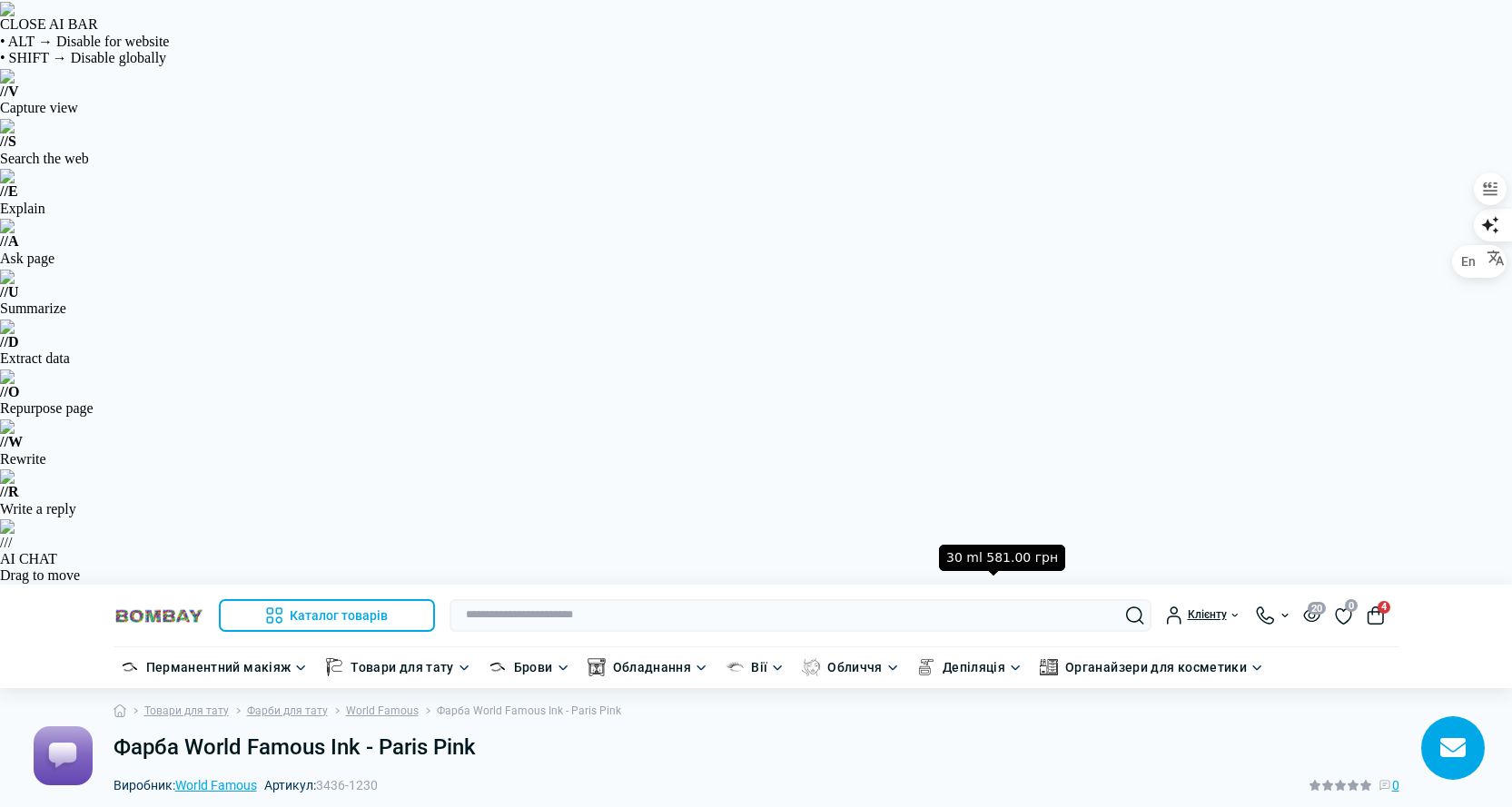  Describe the element at coordinates (597, 667) in the screenshot. I see `img: Обладнання` at that location.